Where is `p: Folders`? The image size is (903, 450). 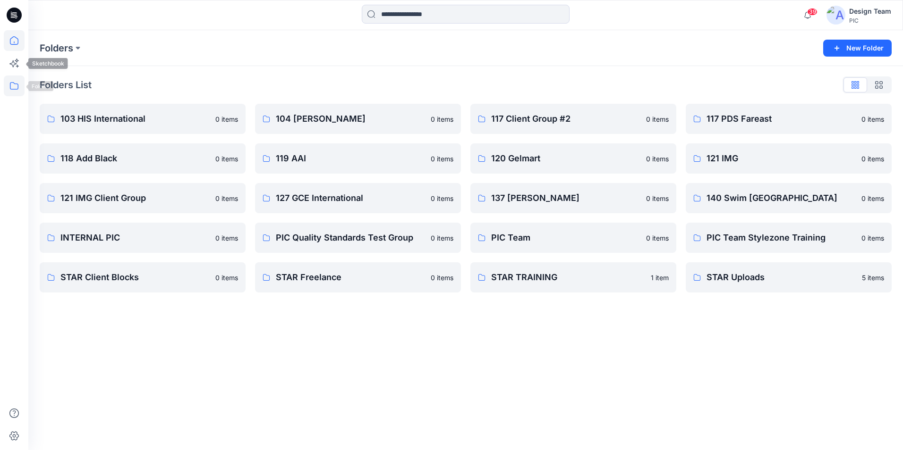 p: Folders is located at coordinates (56, 48).